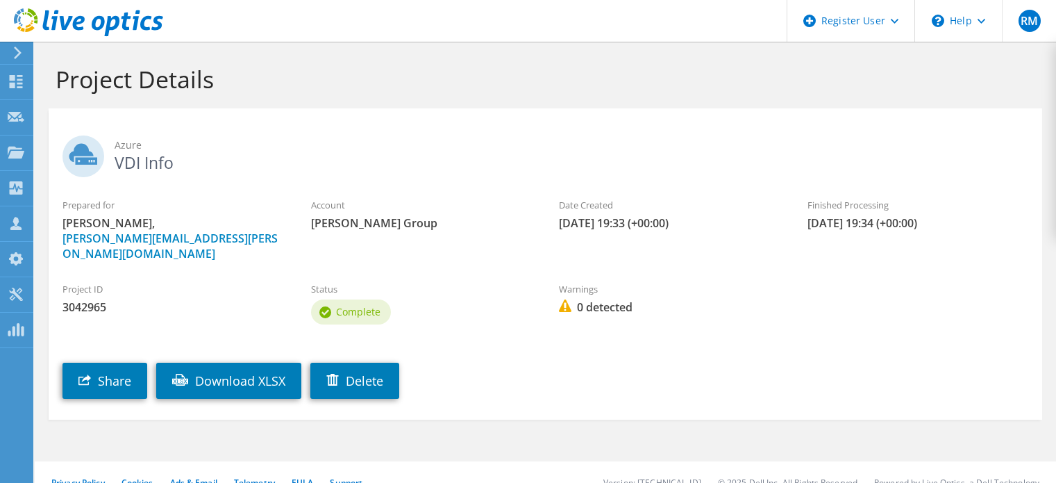 Image resolution: width=1056 pixels, height=483 pixels. I want to click on svg: \n, so click(938, 21).